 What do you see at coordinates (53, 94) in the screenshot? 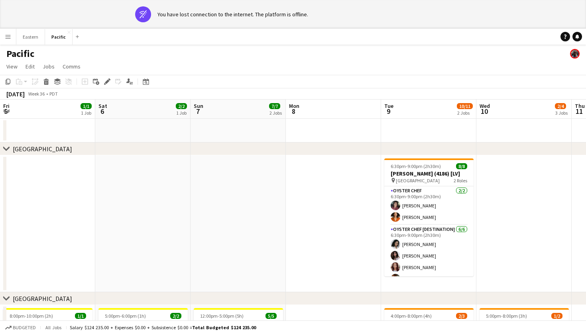
I see `div: PDT` at bounding box center [53, 94].